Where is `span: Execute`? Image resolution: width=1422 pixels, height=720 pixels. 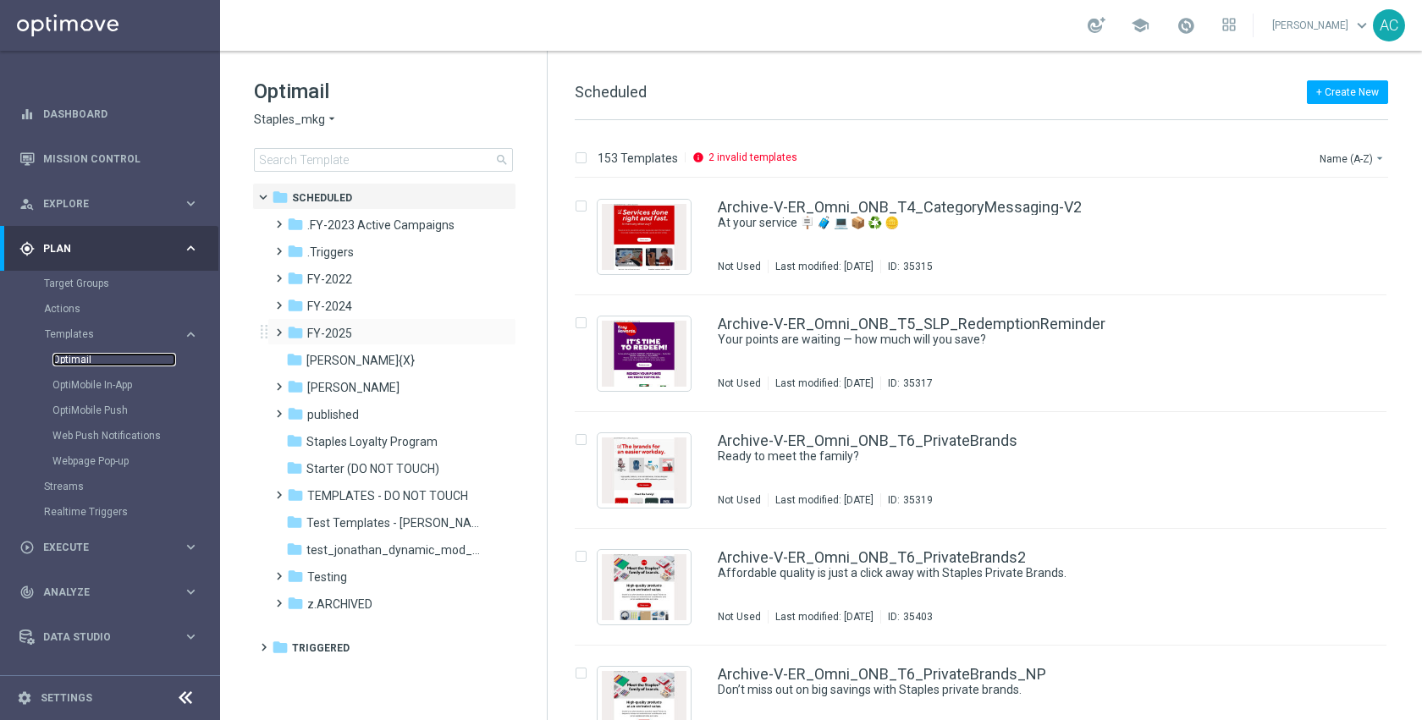
span: Execute is located at coordinates (113, 548).